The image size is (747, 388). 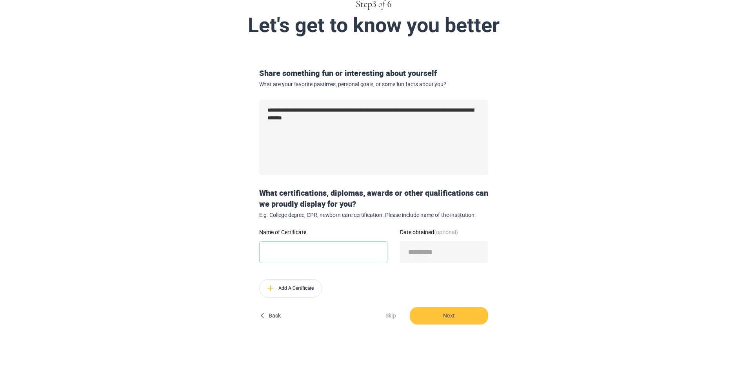 I want to click on button: Next, so click(x=449, y=316).